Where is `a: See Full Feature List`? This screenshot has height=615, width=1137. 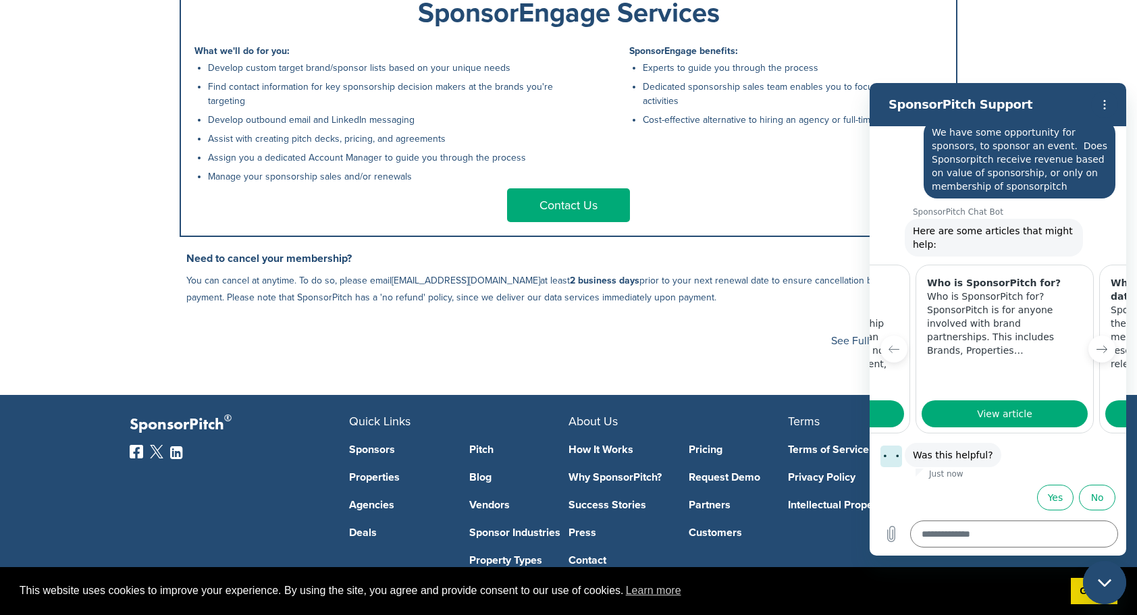 a: See Full Feature List is located at coordinates (886, 341).